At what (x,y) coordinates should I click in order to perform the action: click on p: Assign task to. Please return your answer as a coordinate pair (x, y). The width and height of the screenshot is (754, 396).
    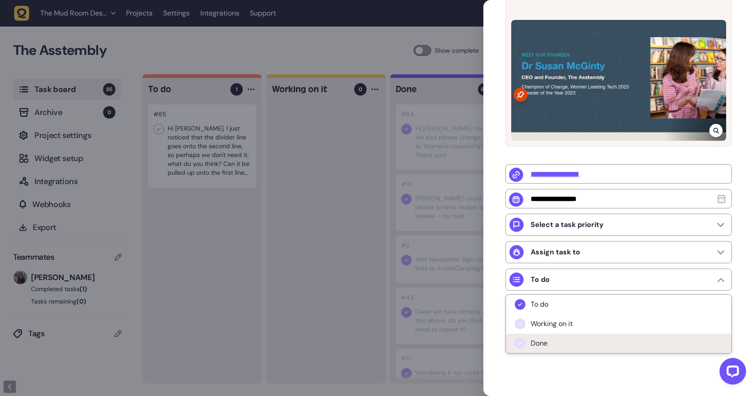
    Looking at the image, I should click on (555, 252).